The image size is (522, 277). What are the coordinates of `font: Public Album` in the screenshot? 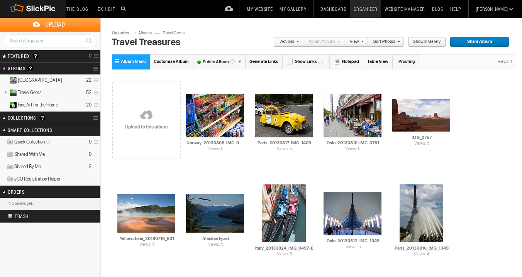 It's located at (216, 62).